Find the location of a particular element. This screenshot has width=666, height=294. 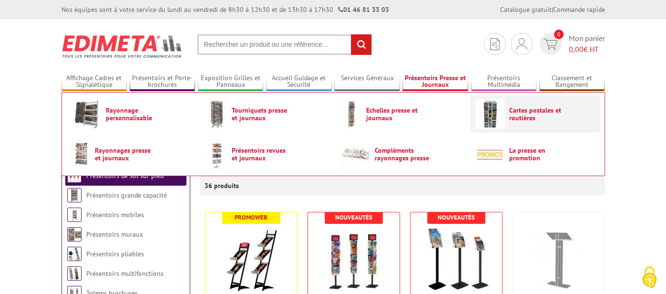

img: Cookies (modal window) is located at coordinates (649, 277).